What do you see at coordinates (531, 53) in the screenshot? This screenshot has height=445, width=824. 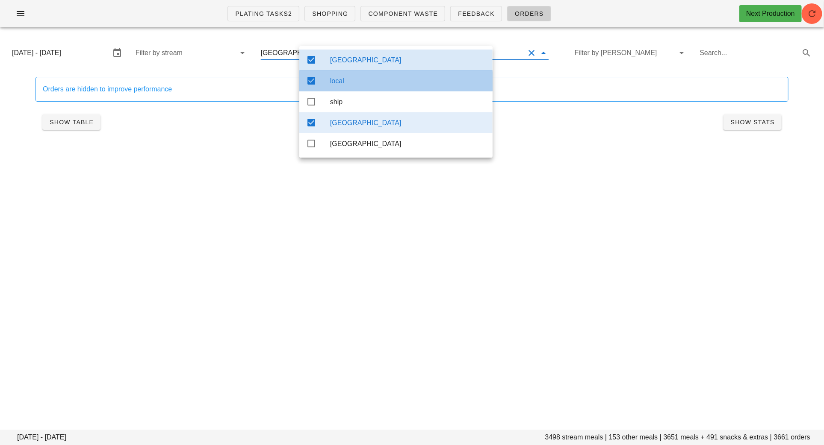 I see `button: Clear Filter by group` at bounding box center [531, 53].